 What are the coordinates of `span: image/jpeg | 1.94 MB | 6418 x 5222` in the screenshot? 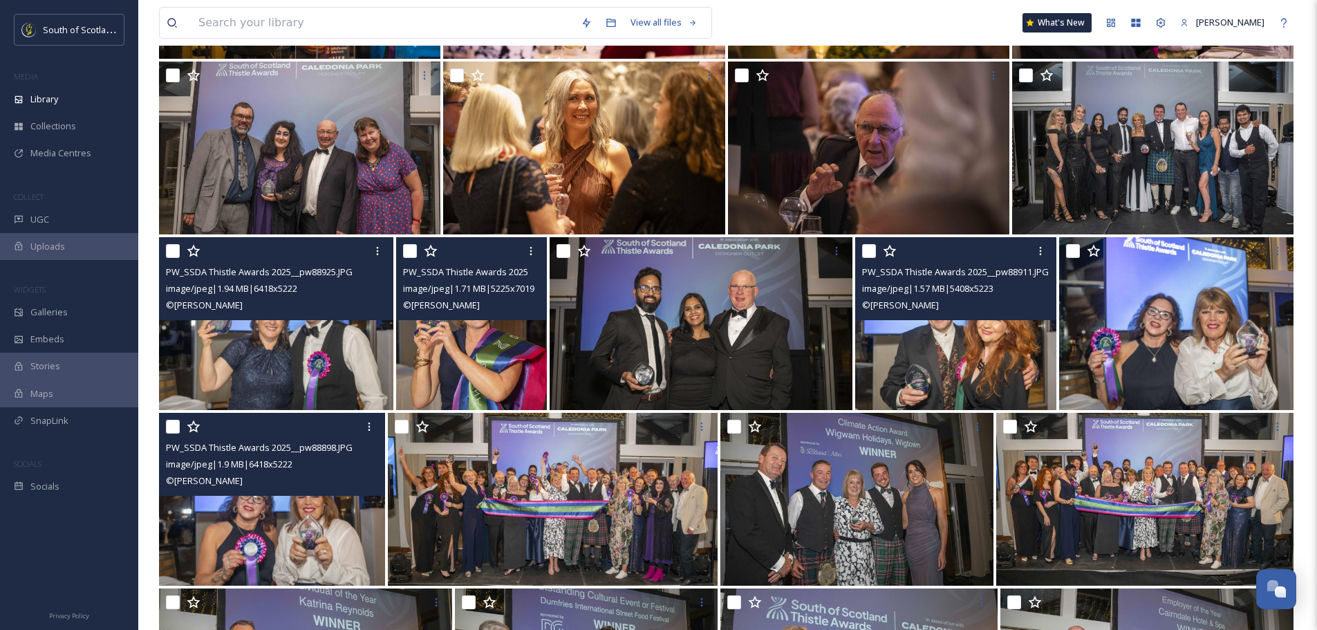 It's located at (232, 288).